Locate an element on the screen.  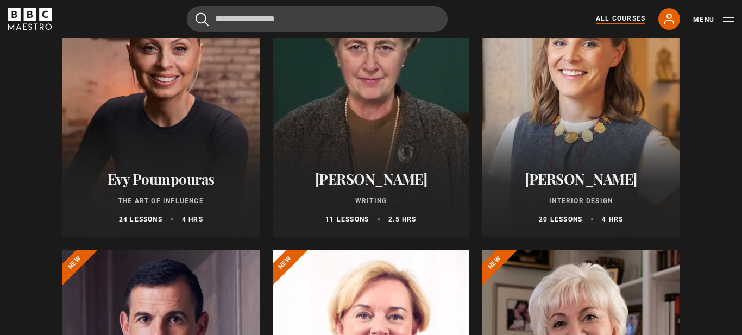
p: The Art of Influence is located at coordinates (161, 201).